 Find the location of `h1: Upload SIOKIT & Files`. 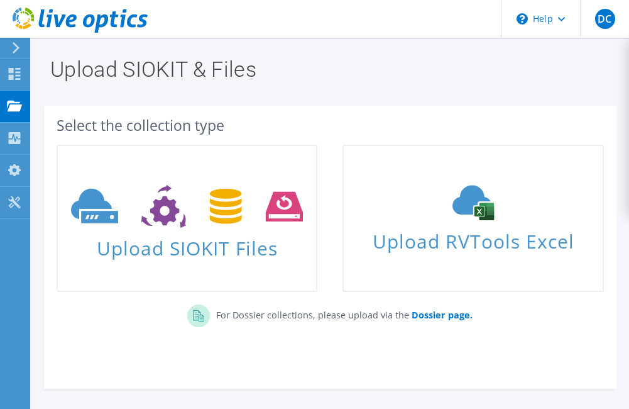

h1: Upload SIOKIT & Files is located at coordinates (327, 69).